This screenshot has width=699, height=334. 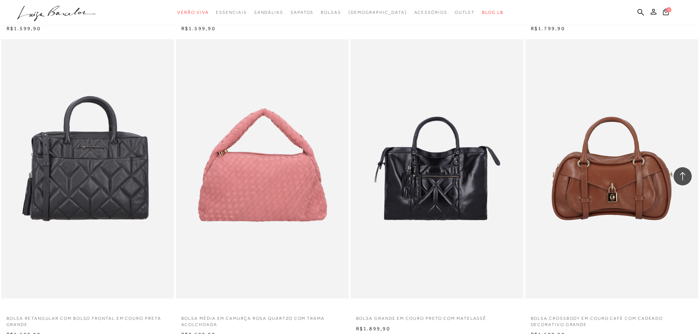 I want to click on p: BOLSA CROSSBODY EM COURO CAFÉ COM CADEADO DECORATIVO GRANDE, so click(x=611, y=320).